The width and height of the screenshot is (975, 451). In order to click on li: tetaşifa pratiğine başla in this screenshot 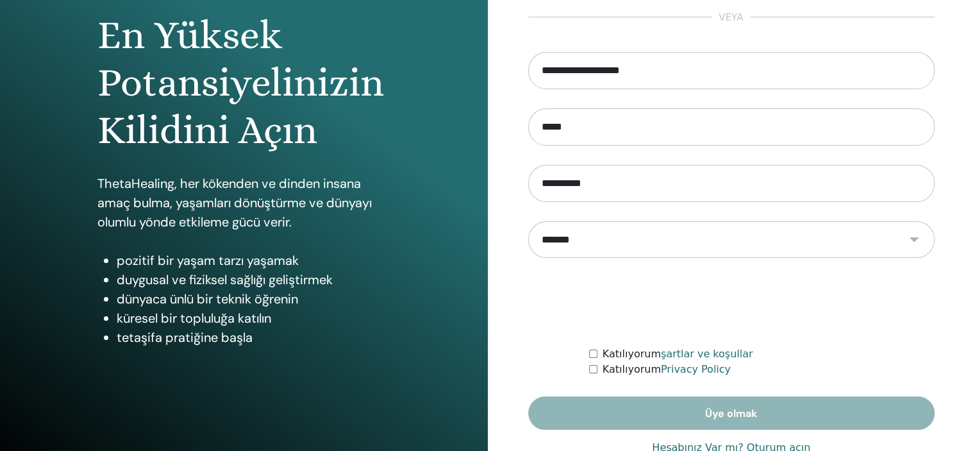, I will do `click(253, 337)`.